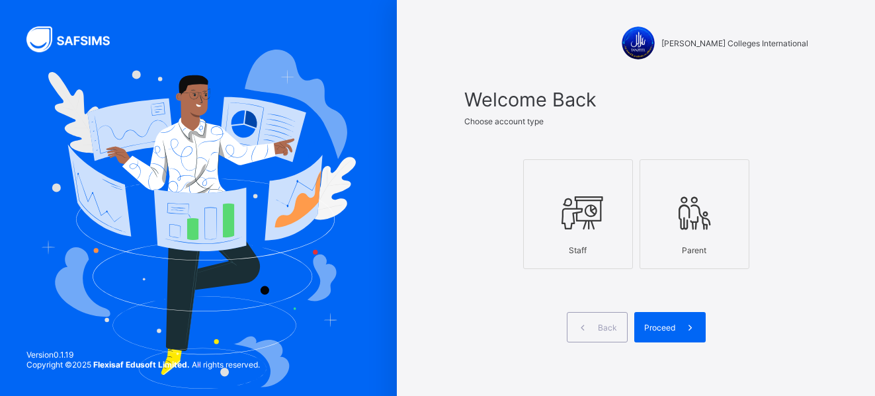 The height and width of the screenshot is (396, 875). I want to click on img: Hero Image, so click(198, 219).